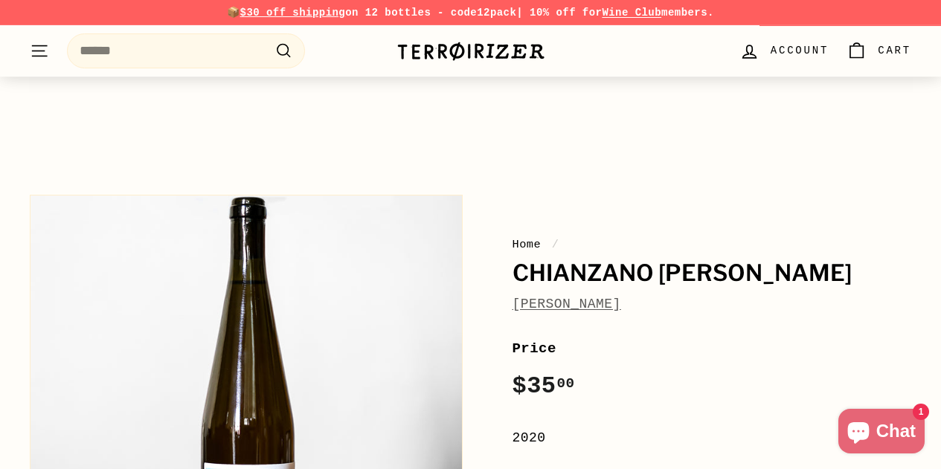 The height and width of the screenshot is (469, 941). Describe the element at coordinates (544, 386) in the screenshot. I see `span: $35` at that location.